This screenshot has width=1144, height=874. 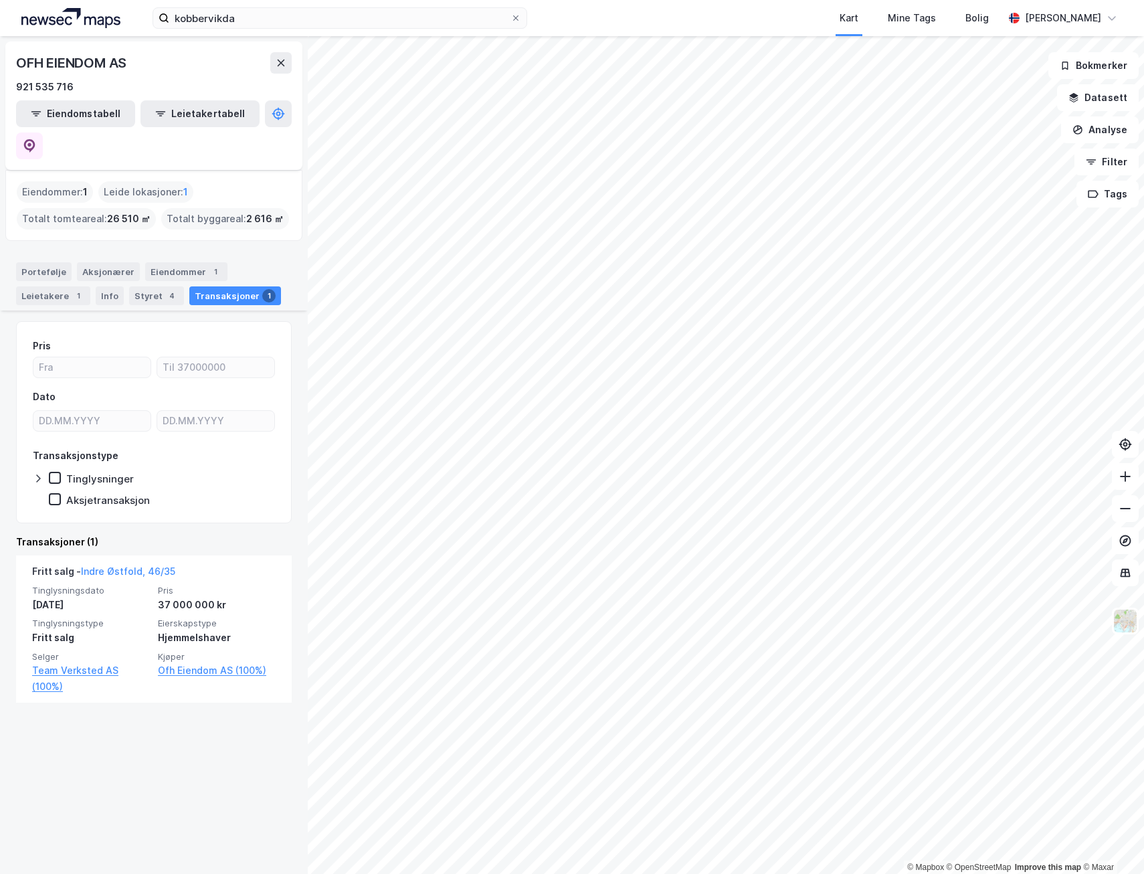 What do you see at coordinates (217, 605) in the screenshot?
I see `div: 37 000 000 kr` at bounding box center [217, 605].